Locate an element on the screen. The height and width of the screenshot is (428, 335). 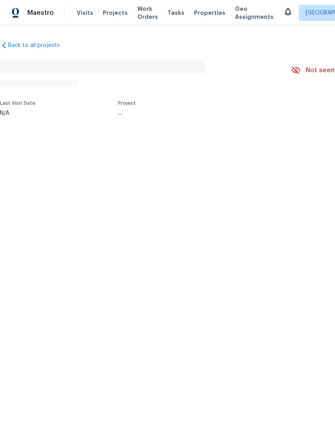
span: Project is located at coordinates (127, 103).